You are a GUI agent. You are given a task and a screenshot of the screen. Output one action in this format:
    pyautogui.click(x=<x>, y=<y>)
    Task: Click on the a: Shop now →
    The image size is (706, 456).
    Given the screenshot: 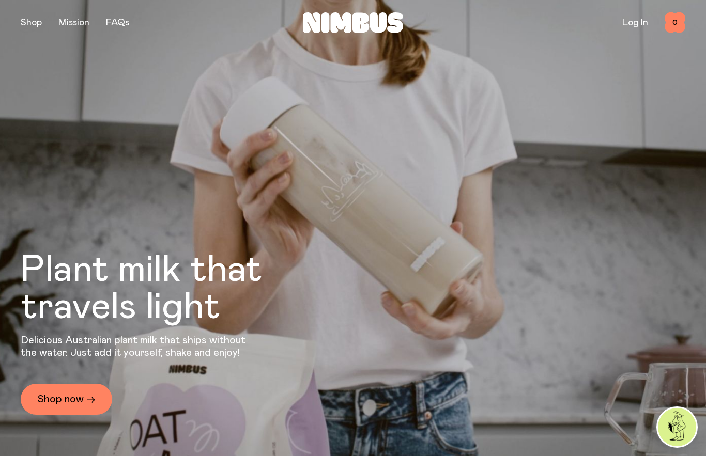 What is the action you would take?
    pyautogui.click(x=66, y=399)
    